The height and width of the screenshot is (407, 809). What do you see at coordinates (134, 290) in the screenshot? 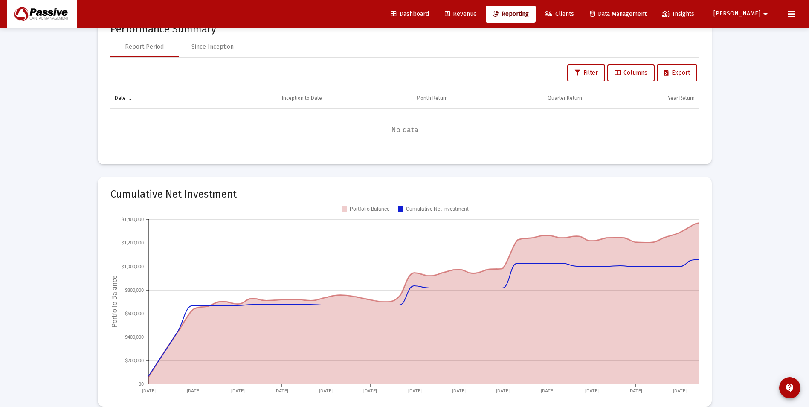
I see `text: $800,000` at bounding box center [134, 290].